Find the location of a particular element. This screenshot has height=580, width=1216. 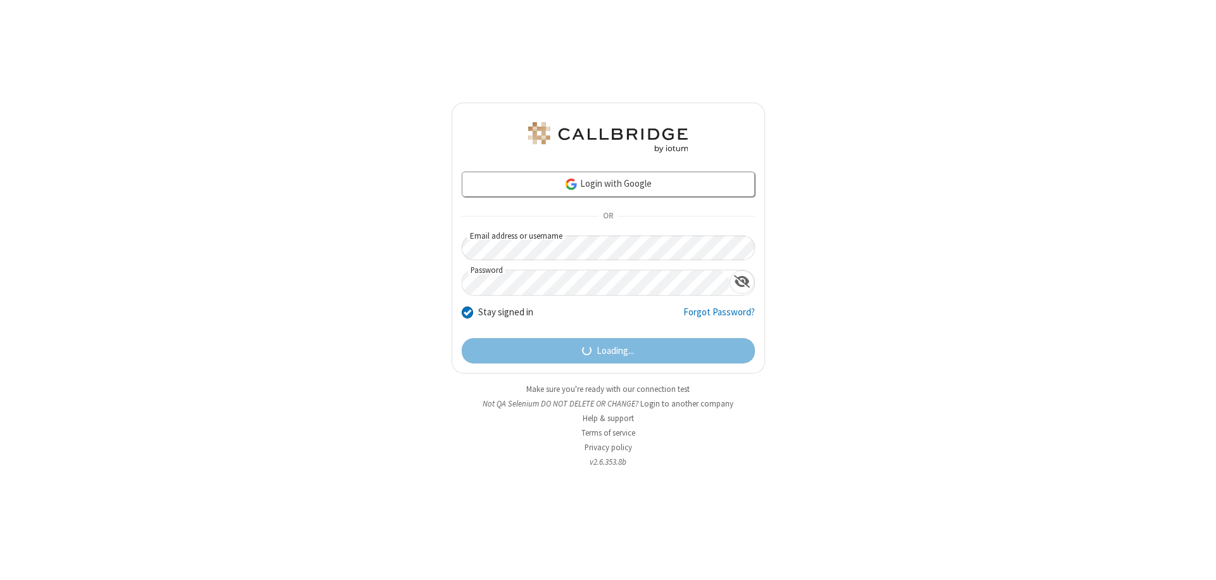

input: Email address or username is located at coordinates (608, 248).